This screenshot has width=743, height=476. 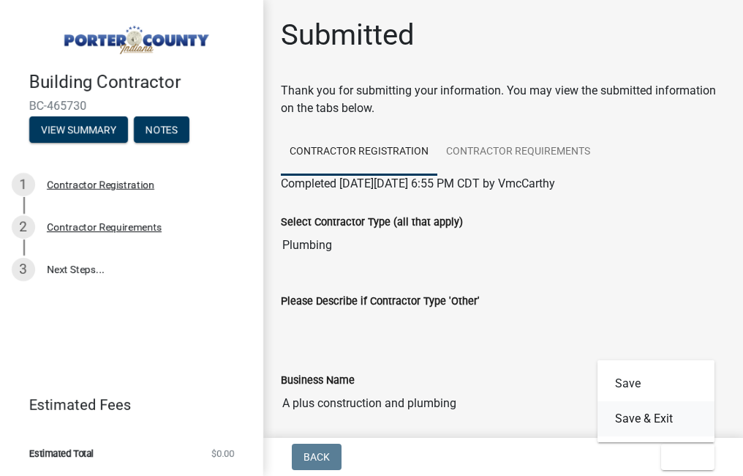 I want to click on button: Back, so click(x=317, y=457).